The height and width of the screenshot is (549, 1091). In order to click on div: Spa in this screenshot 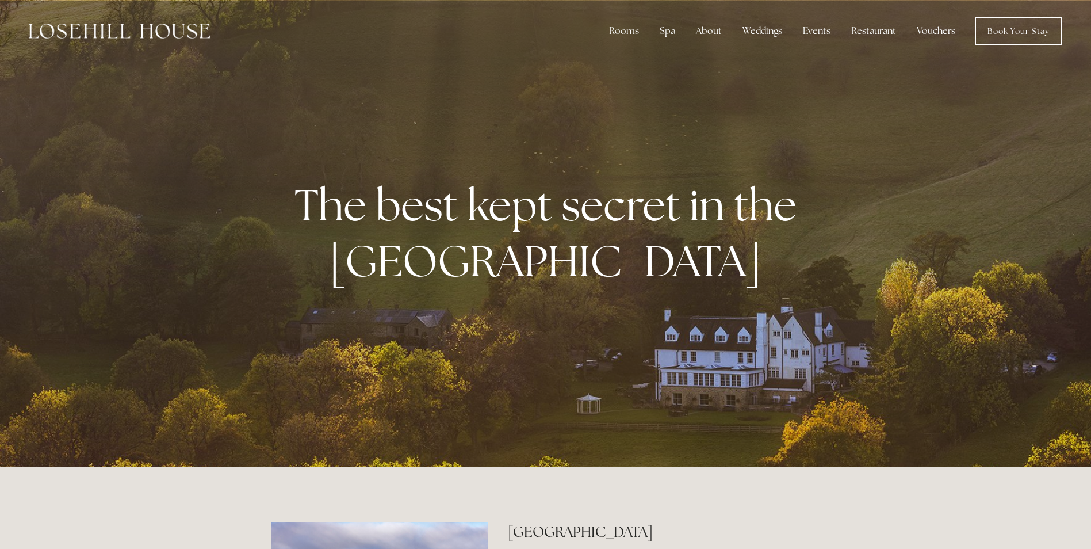, I will do `click(667, 31)`.